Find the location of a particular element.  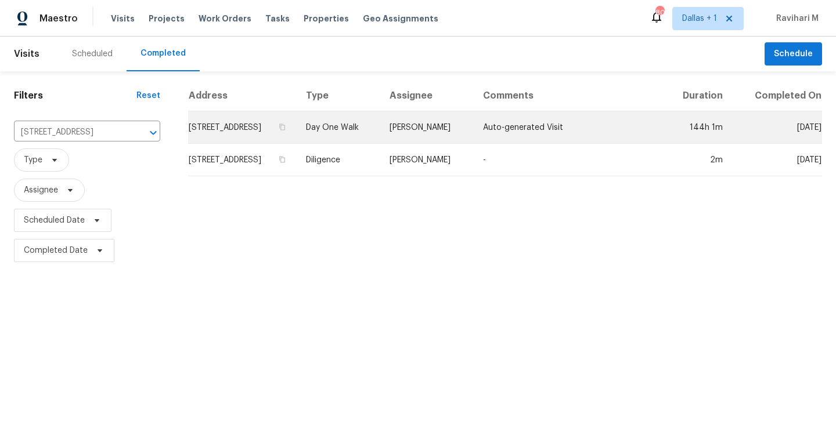

h1: Filters is located at coordinates (75, 96).